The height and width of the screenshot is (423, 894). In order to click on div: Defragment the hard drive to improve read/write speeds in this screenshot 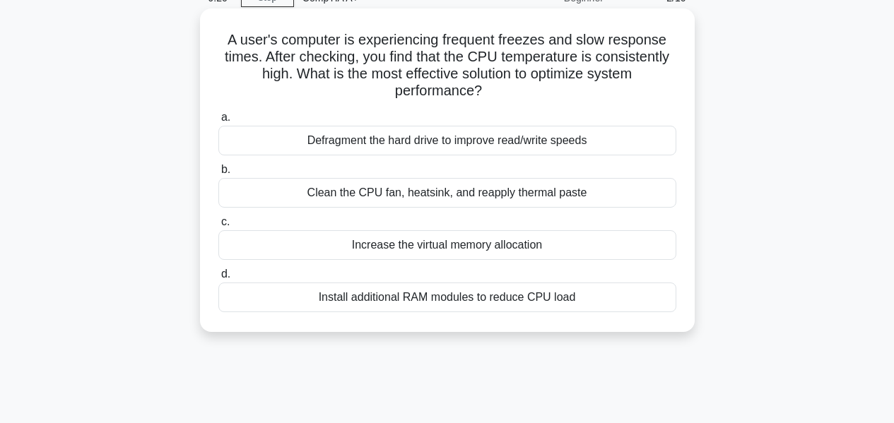, I will do `click(447, 141)`.